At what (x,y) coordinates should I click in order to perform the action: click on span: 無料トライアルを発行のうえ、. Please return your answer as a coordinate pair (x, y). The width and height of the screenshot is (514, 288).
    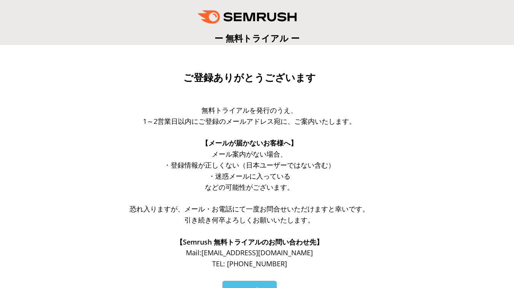
    Looking at the image, I should click on (250, 110).